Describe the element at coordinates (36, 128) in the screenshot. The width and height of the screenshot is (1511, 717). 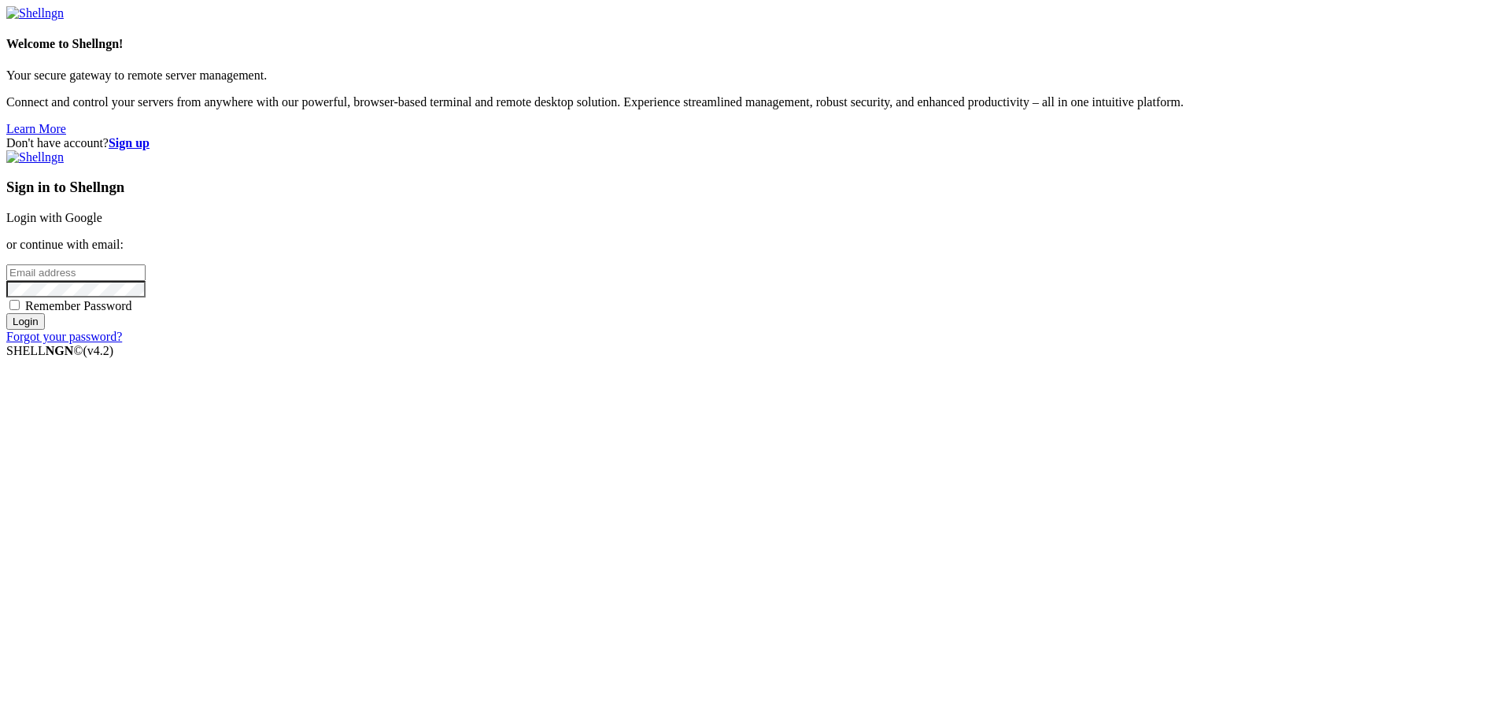
I see `a: Learn More` at that location.